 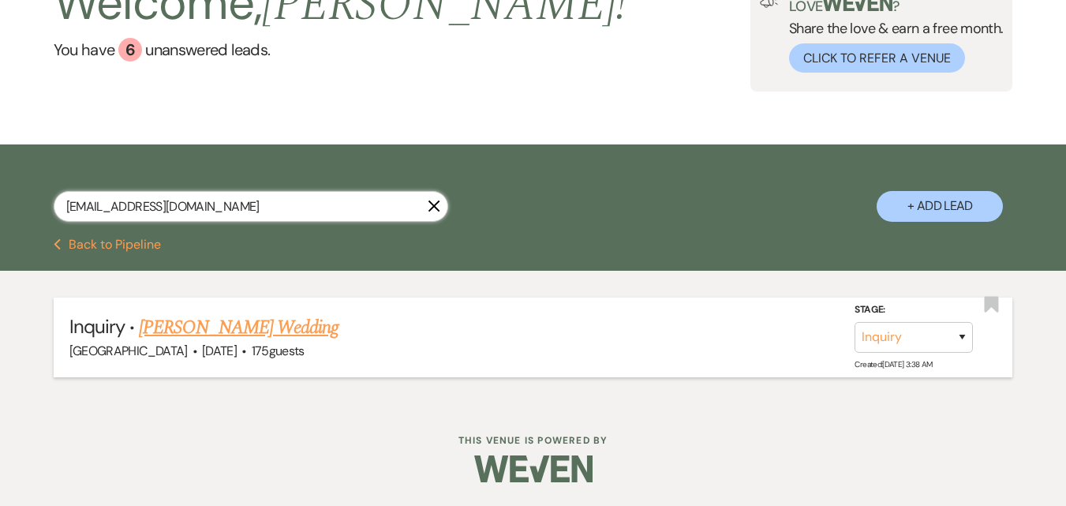 What do you see at coordinates (340, 50) in the screenshot?
I see `a: You have 6 unanswered leads.` at bounding box center [340, 50].